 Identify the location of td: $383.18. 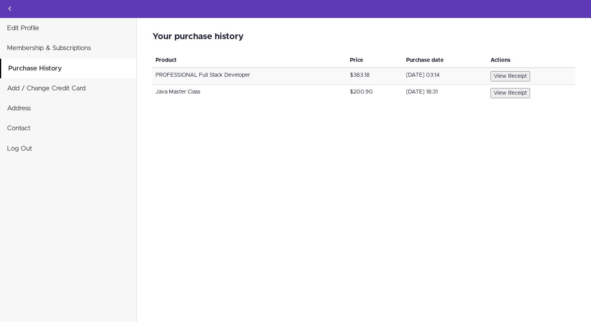
(375, 76).